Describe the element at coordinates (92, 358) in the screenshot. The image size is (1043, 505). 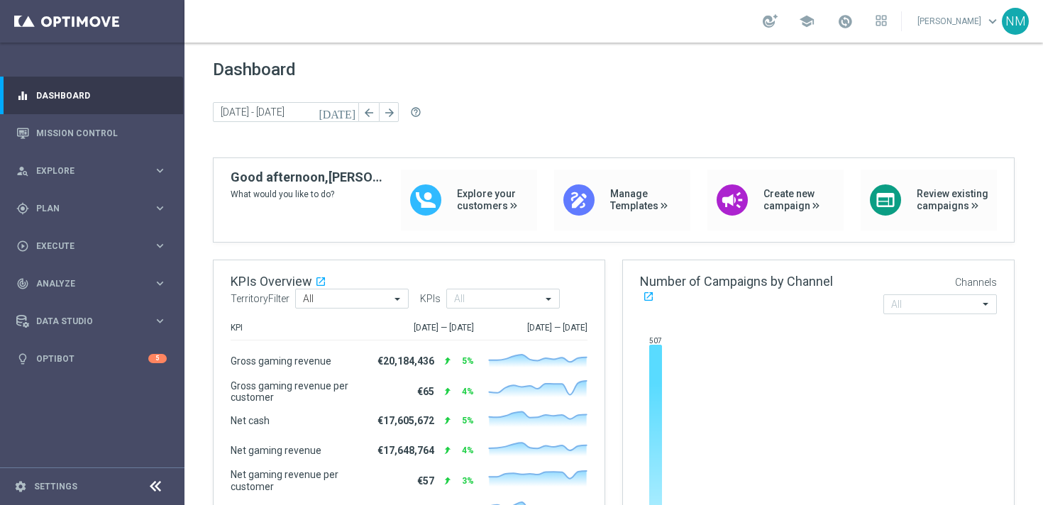
I see `a: Optibot` at that location.